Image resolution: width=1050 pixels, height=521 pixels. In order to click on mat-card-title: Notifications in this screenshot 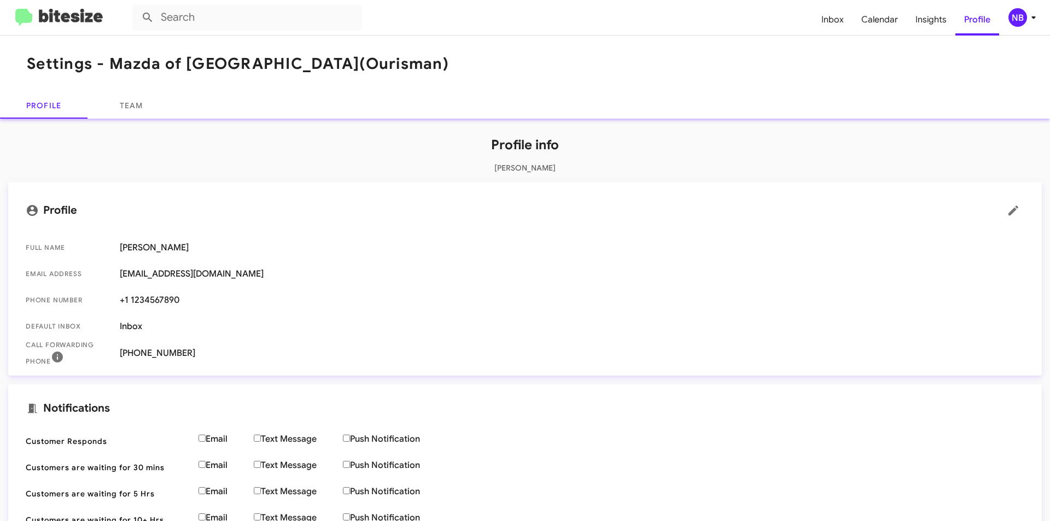, I will do `click(525, 408)`.